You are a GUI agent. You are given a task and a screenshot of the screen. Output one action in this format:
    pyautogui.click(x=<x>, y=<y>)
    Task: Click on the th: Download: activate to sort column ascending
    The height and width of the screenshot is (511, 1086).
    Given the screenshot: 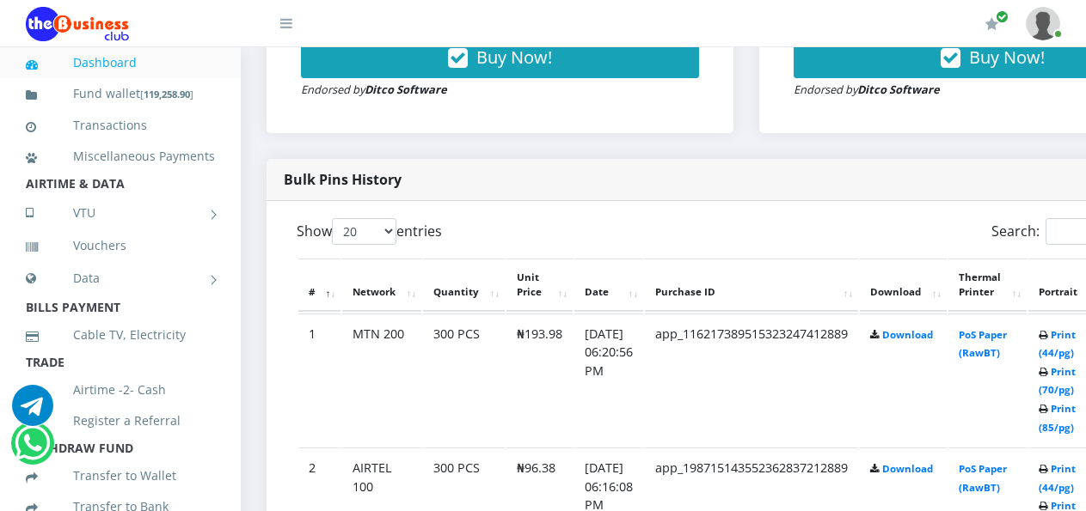 What is the action you would take?
    pyautogui.click(x=902, y=285)
    